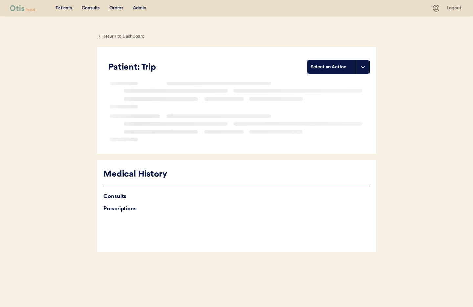 The width and height of the screenshot is (473, 307). Describe the element at coordinates (122, 36) in the screenshot. I see `div: ← Return to Dashboard` at that location.